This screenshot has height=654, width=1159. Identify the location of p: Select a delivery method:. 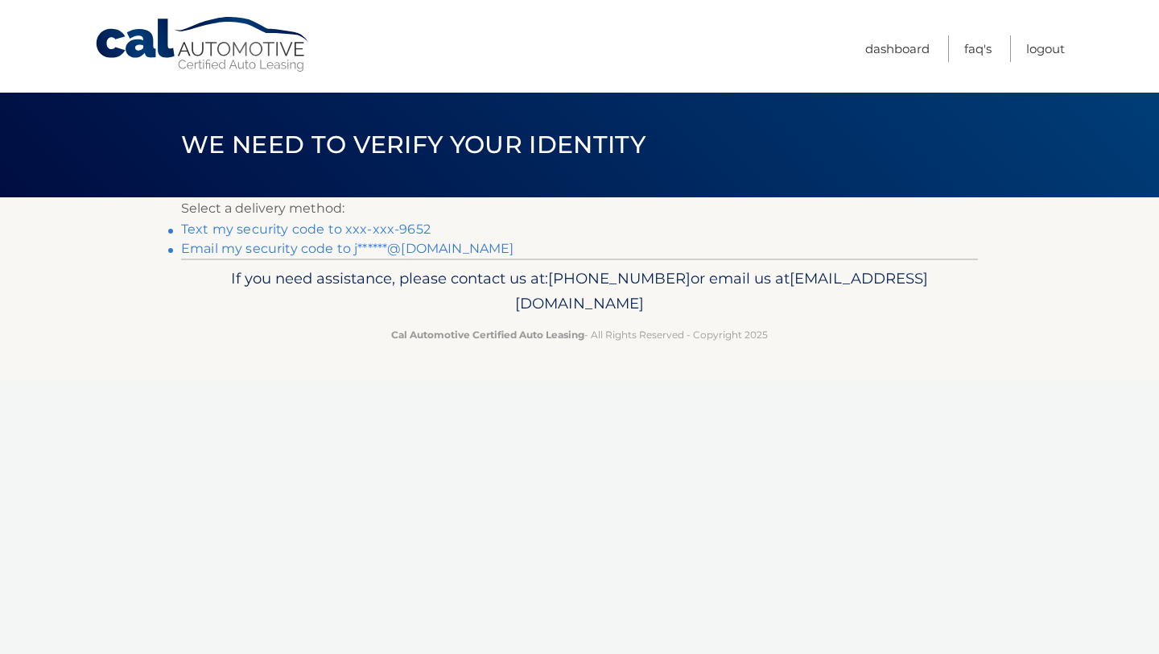
(580, 208).